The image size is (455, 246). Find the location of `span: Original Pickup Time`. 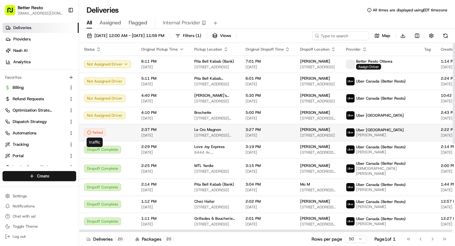

span: Original Pickup Time is located at coordinates (160, 49).